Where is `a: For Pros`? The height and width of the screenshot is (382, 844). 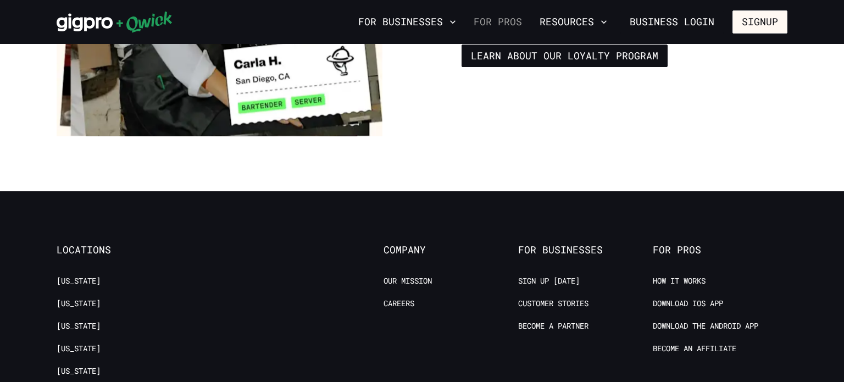 a: For Pros is located at coordinates (498, 22).